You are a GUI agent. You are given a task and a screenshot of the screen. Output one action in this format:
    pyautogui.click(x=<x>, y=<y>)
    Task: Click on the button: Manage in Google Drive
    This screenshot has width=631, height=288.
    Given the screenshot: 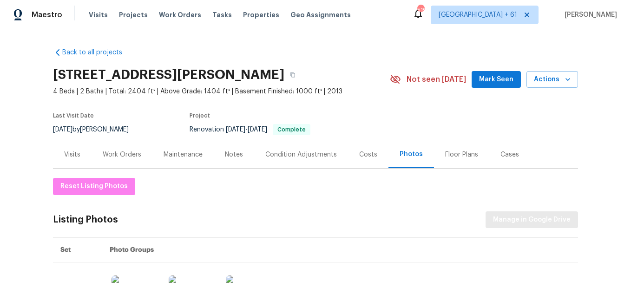 What is the action you would take?
    pyautogui.click(x=531, y=220)
    